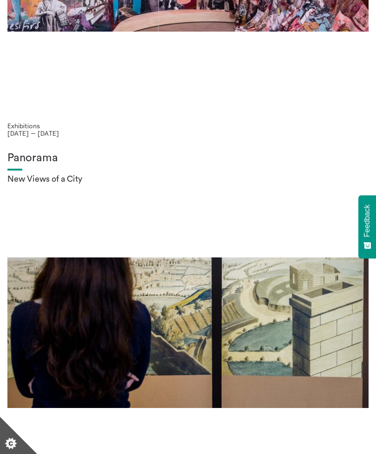  I want to click on span: Feedback, so click(367, 221).